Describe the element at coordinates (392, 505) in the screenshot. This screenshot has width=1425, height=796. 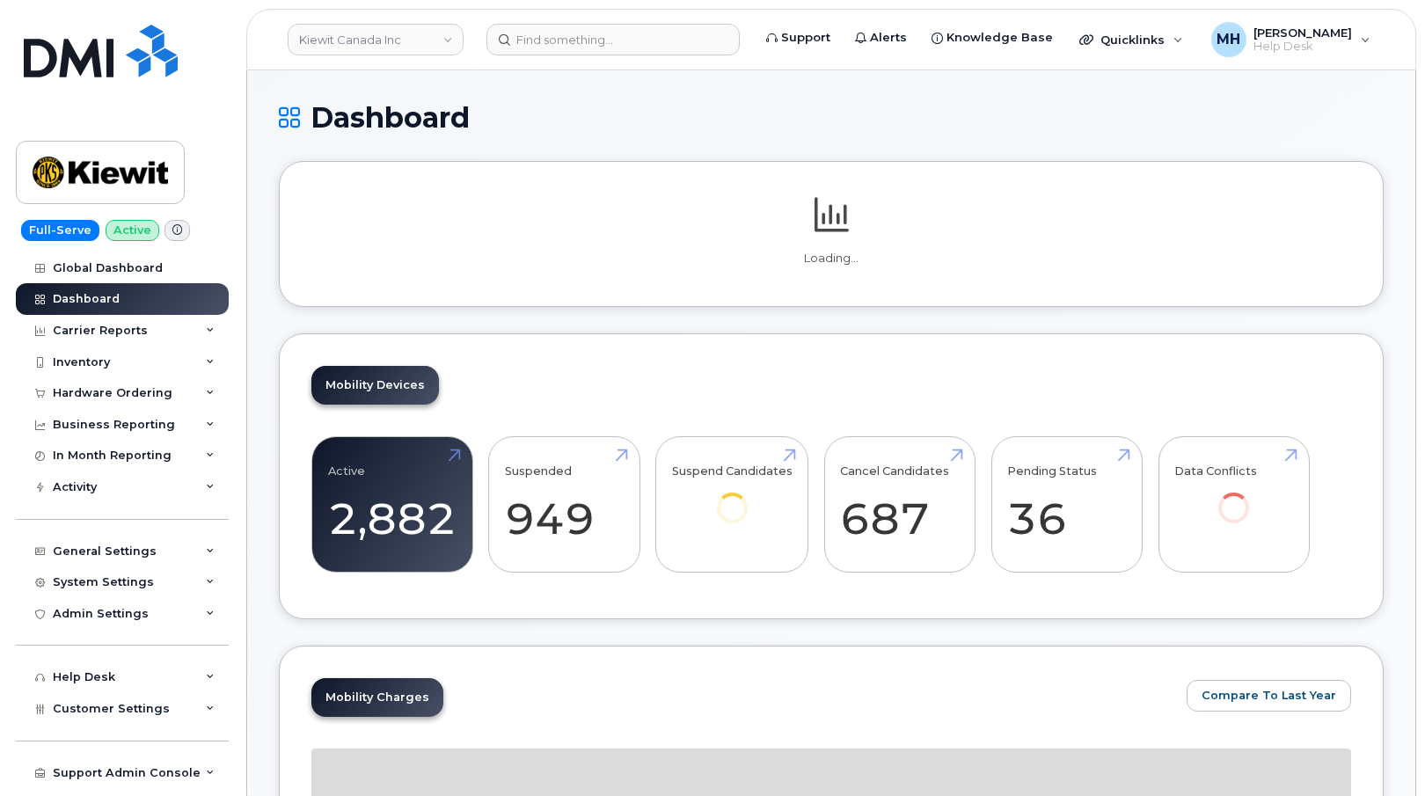
I see `a: Active 2,882` at that location.